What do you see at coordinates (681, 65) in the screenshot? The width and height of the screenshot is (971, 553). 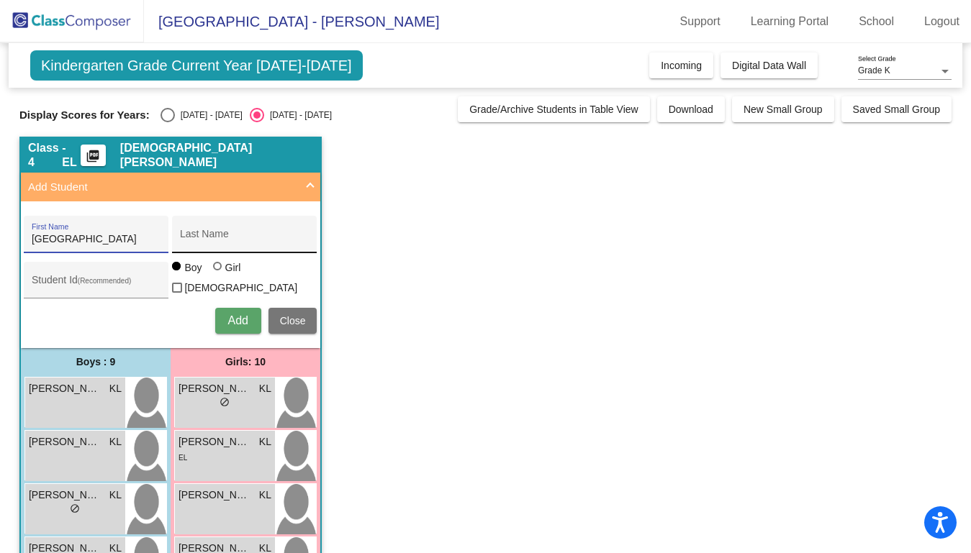 I see `span: Incoming` at bounding box center [681, 65].